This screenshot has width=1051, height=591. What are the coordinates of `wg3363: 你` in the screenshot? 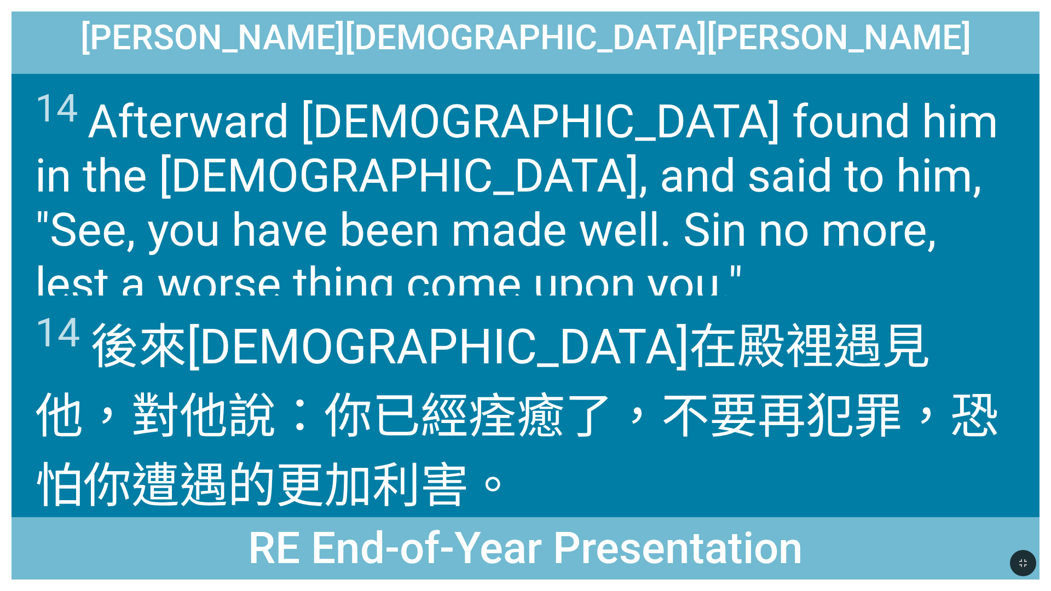 It's located at (300, 485).